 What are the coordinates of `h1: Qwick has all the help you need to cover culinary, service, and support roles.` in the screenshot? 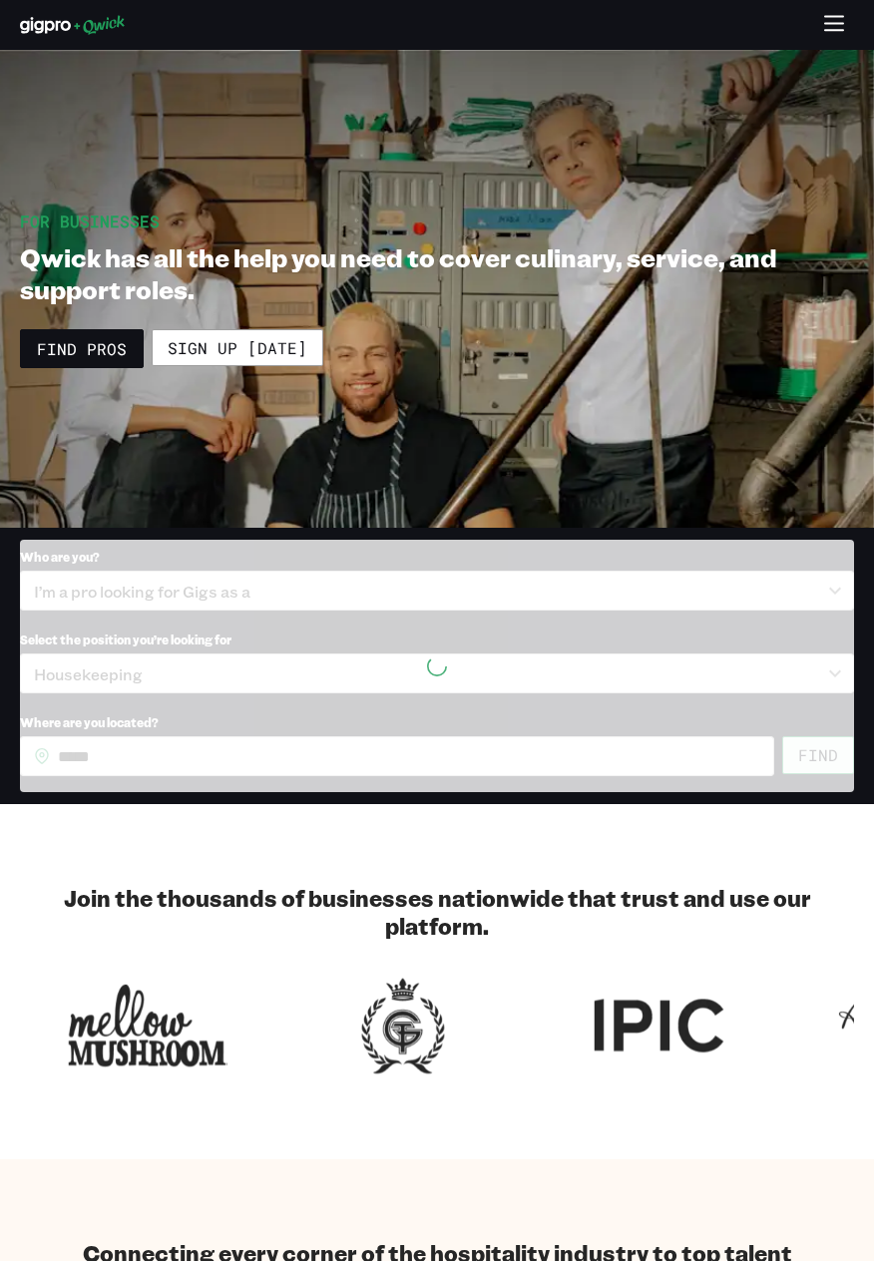 It's located at (437, 273).